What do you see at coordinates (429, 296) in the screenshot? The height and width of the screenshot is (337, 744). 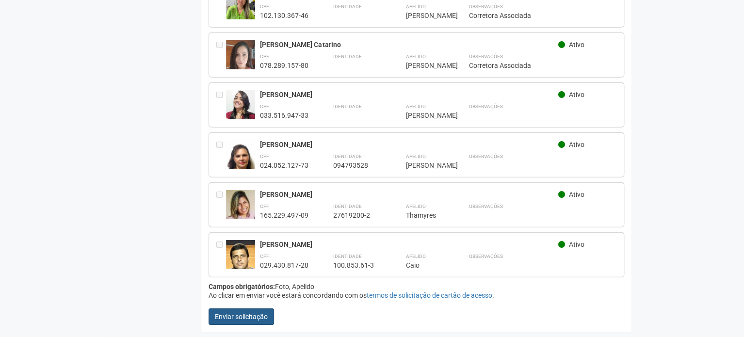 I see `a: termos de solicitação de cartão de acesso` at bounding box center [429, 296].